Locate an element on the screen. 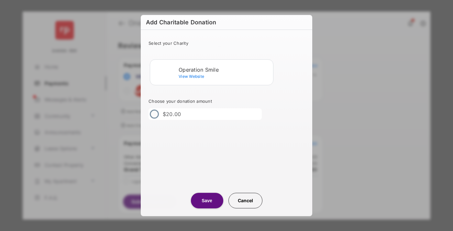 The height and width of the screenshot is (231, 453). div: Operation Smile is located at coordinates (225, 70).